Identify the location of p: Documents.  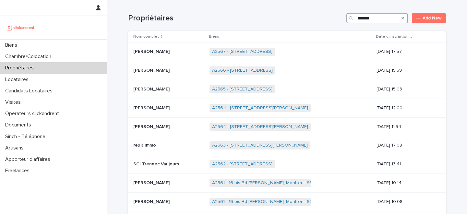
(19, 125).